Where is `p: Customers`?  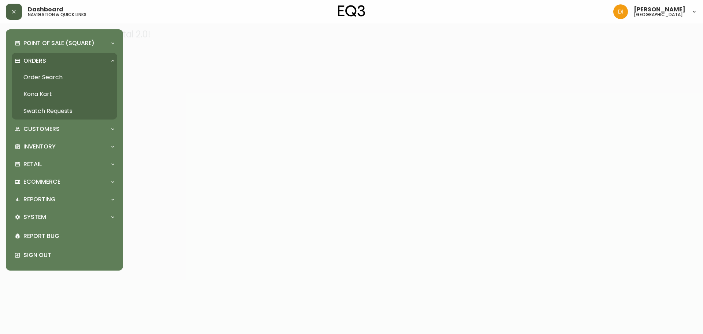
p: Customers is located at coordinates (41, 129).